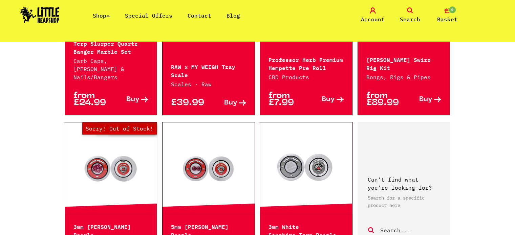  I want to click on p: Search for a specific product here, so click(404, 202).